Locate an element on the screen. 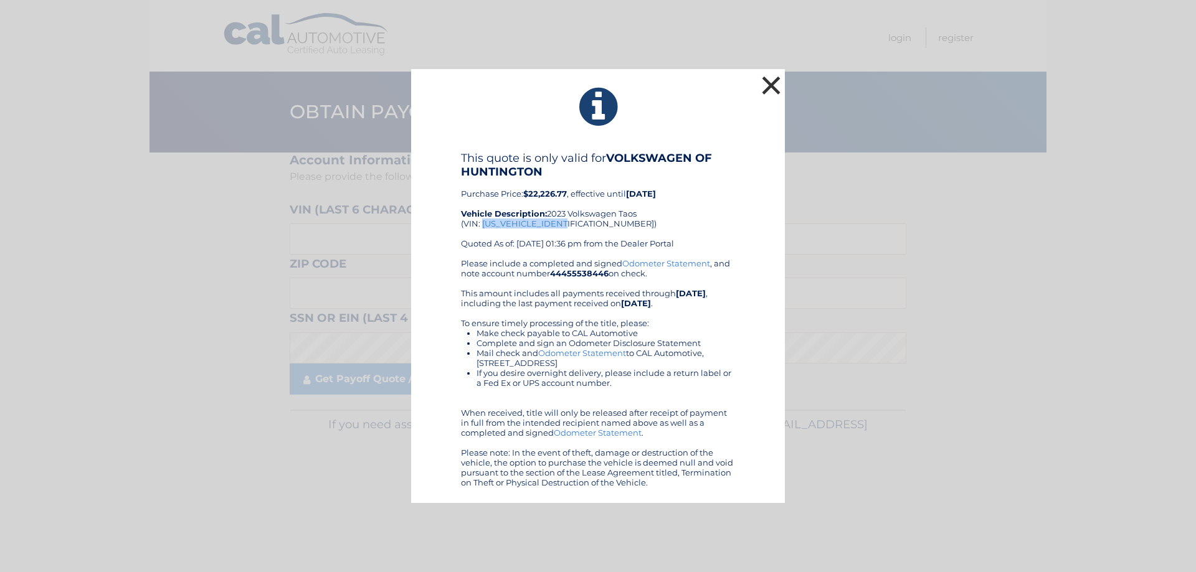 This screenshot has height=572, width=1196. strong: Vehicle Description: is located at coordinates (504, 214).